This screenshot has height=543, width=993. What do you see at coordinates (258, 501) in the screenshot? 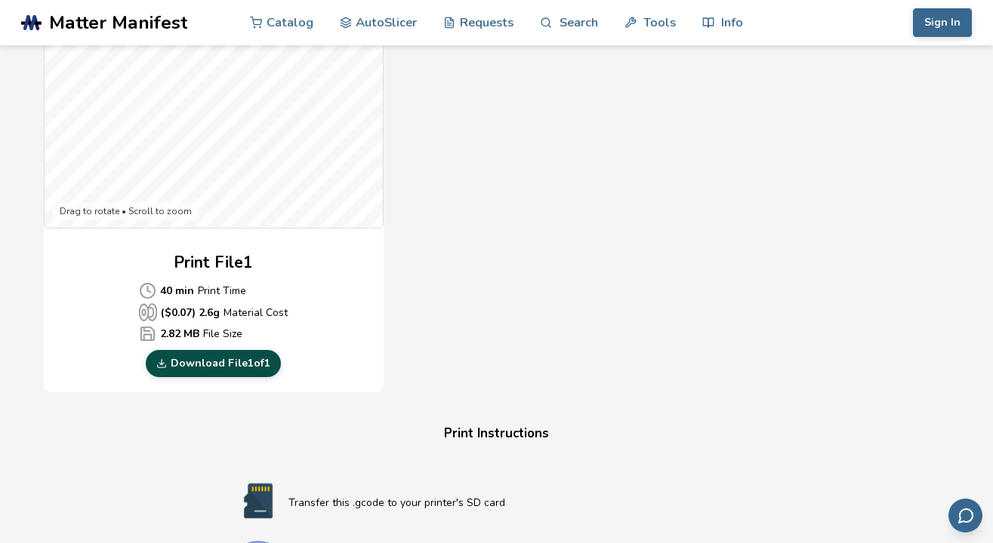
I see `img: SD card` at bounding box center [258, 501].